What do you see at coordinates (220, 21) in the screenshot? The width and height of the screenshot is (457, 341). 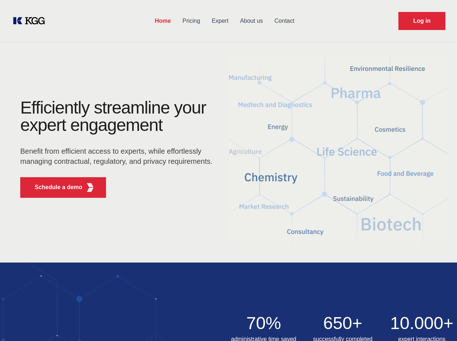 I see `a: Expert` at bounding box center [220, 21].